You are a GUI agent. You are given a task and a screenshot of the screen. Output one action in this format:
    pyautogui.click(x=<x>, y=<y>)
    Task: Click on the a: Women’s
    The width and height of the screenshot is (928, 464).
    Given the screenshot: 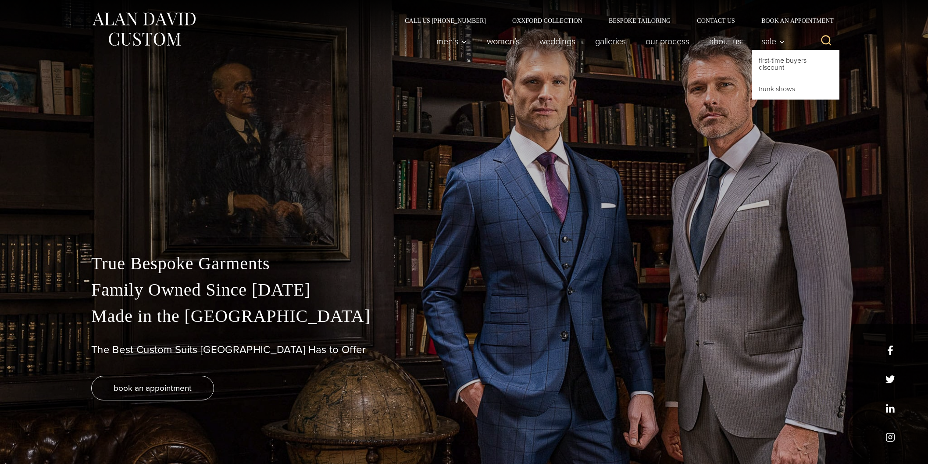 What is the action you would take?
    pyautogui.click(x=503, y=41)
    